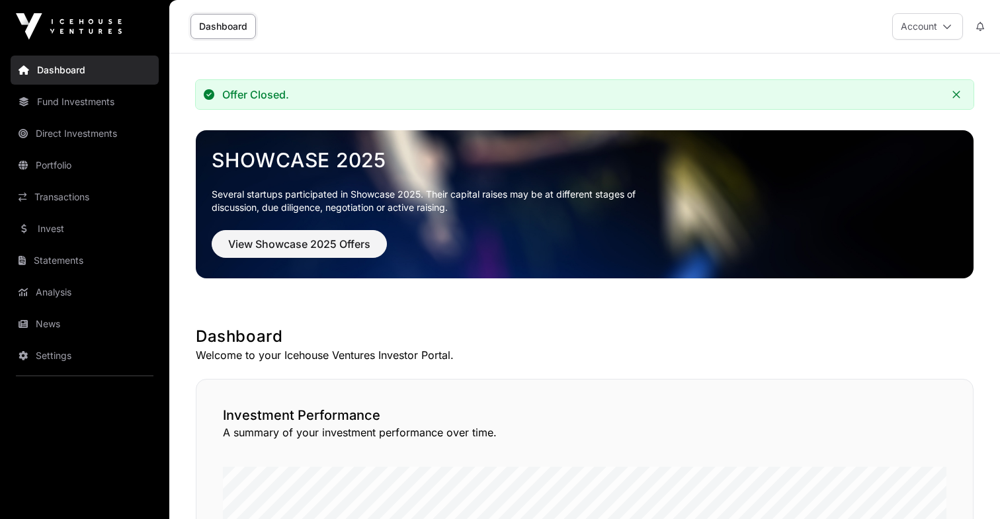  Describe the element at coordinates (85, 197) in the screenshot. I see `a: Transactions` at that location.